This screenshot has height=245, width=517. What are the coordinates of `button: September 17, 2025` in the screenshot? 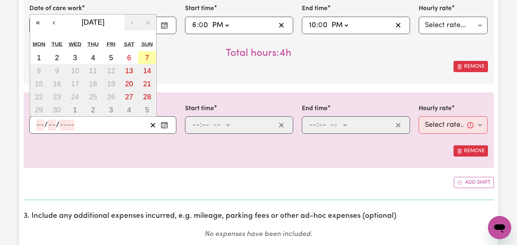 It's located at (75, 84).